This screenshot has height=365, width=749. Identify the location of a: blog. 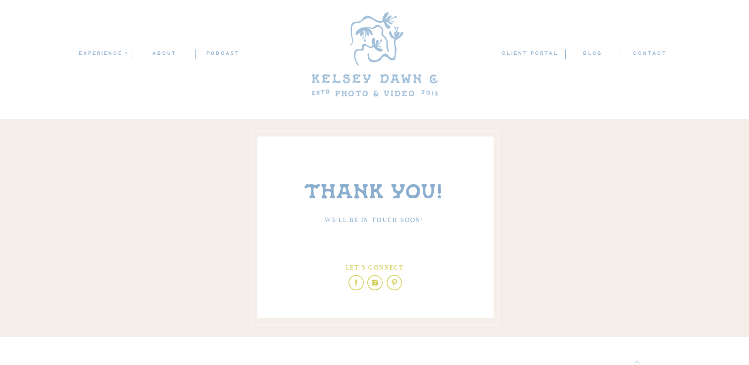
(592, 53).